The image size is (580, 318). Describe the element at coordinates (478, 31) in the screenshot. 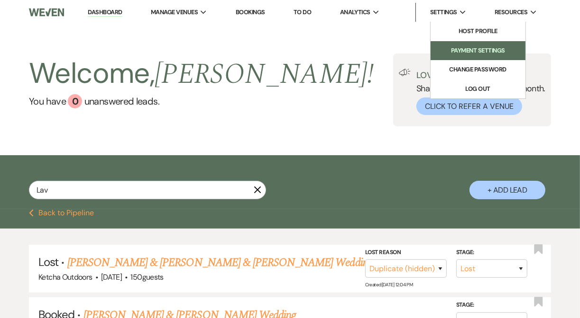

I see `li: Host Profile` at that location.